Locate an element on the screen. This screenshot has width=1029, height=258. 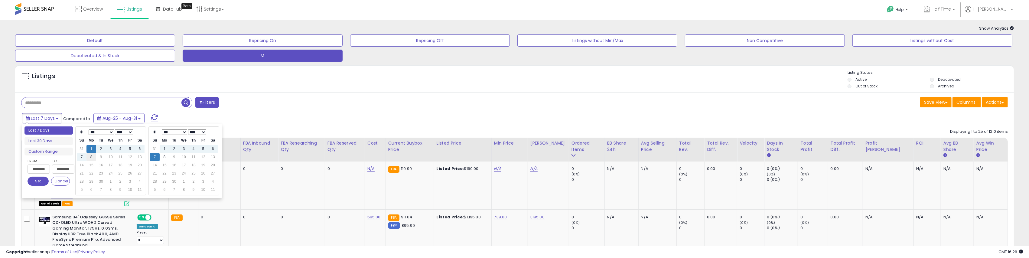
b: Samsung 34' Odyssey G85SB Series QD-OLED Ultra WQHD Curved Gaming Monitor, 175Hz, 0.03ms, Display... is located at coordinates (89, 235).